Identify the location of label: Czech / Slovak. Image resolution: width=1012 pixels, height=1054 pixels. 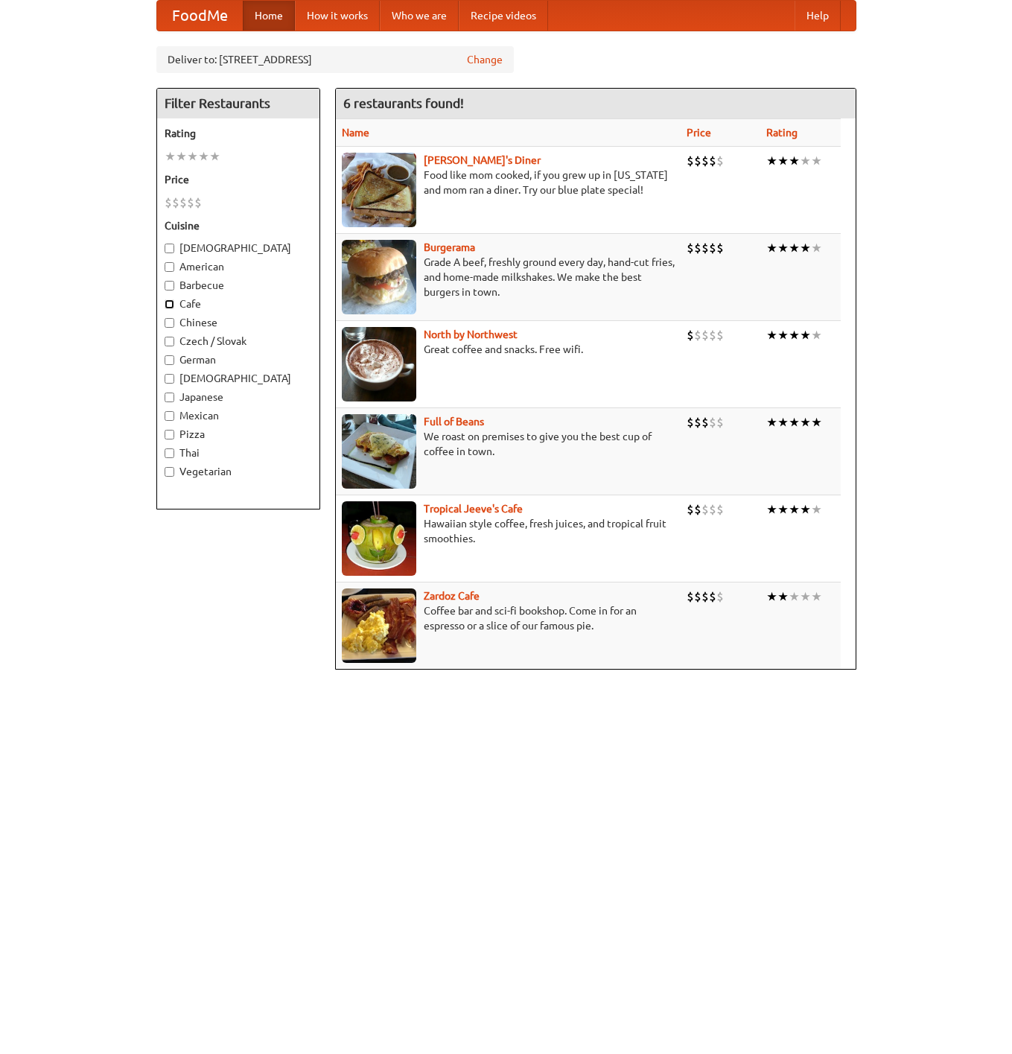
(238, 341).